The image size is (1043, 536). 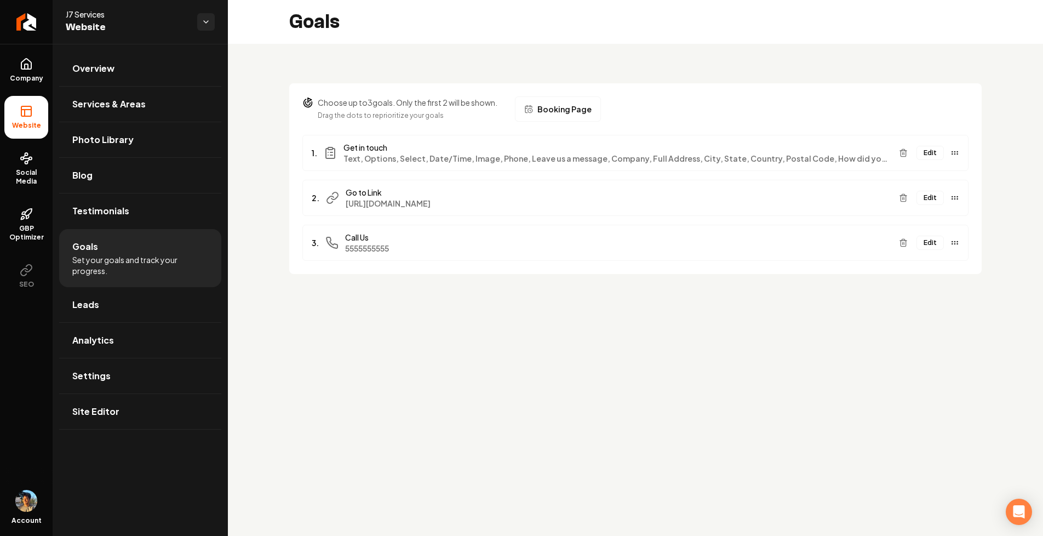 I want to click on a: GBP Optimizer, so click(x=26, y=225).